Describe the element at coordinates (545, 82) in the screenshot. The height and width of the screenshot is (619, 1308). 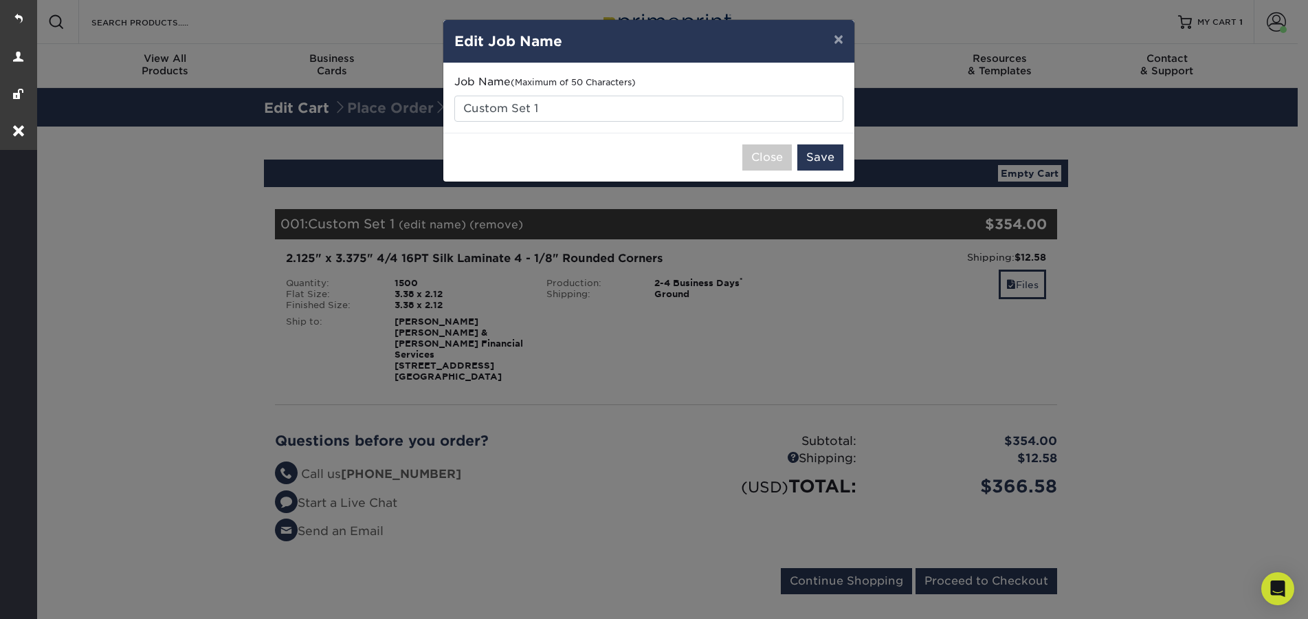
I see `label: Job Name` at that location.